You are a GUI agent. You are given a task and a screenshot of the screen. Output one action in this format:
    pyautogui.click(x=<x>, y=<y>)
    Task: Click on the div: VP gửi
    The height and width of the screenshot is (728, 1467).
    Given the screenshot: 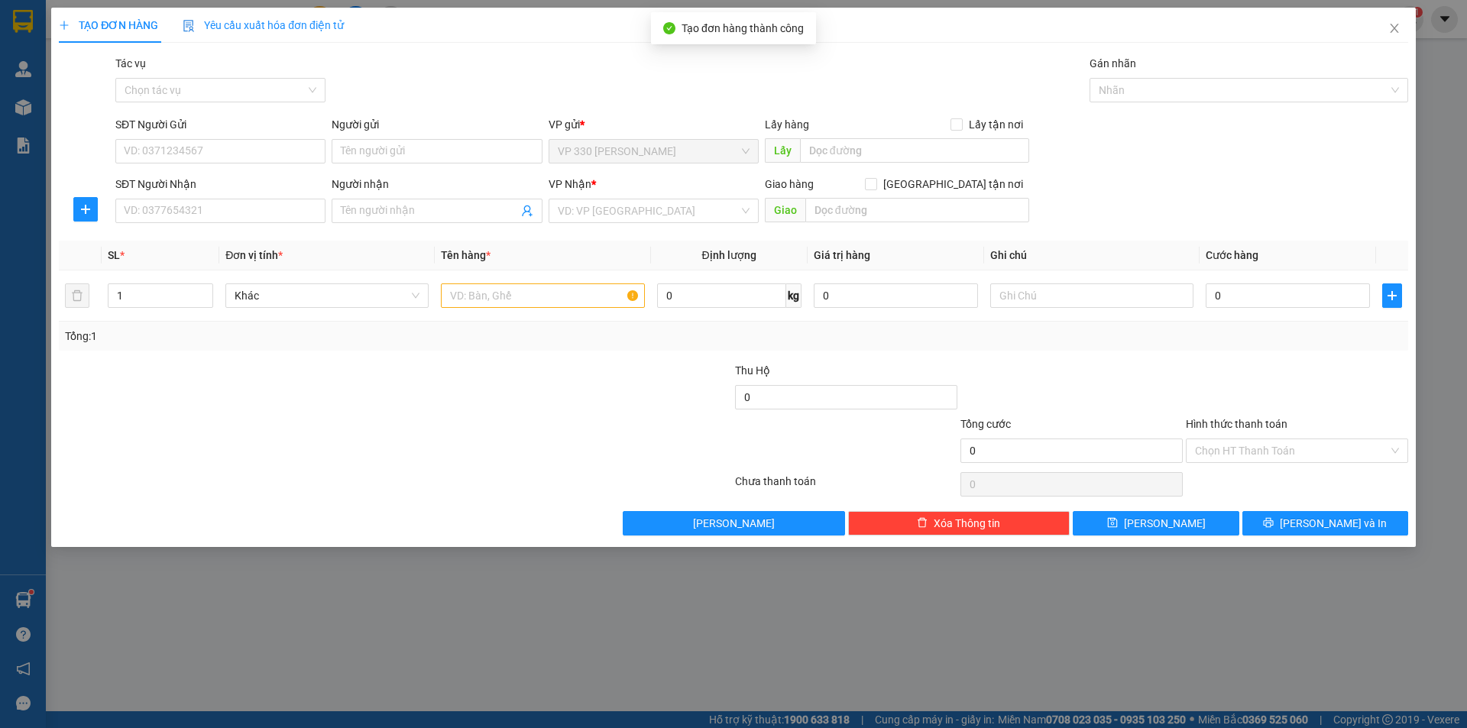 What is the action you would take?
    pyautogui.click(x=653, y=125)
    